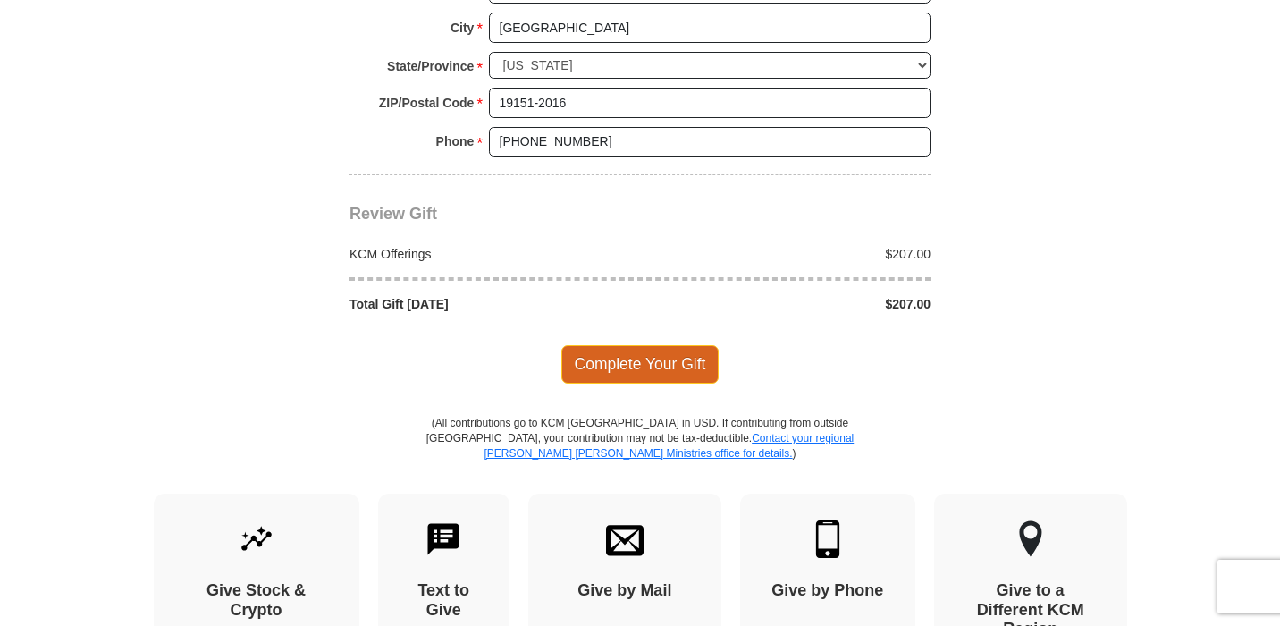  I want to click on strong: ZIP/Postal Code, so click(426, 103).